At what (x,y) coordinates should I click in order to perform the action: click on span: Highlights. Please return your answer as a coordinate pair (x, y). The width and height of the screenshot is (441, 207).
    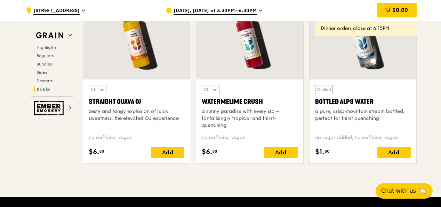
    Looking at the image, I should click on (46, 47).